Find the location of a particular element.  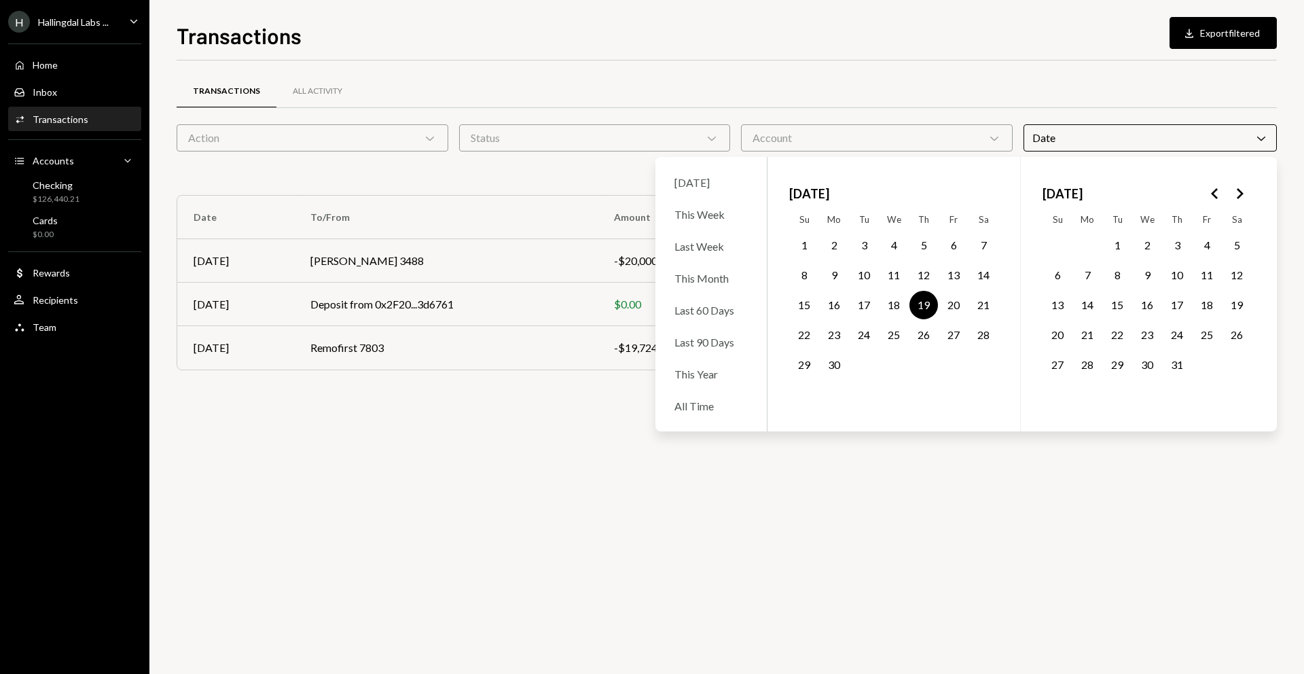

th: Wednesday is located at coordinates (1147, 219).